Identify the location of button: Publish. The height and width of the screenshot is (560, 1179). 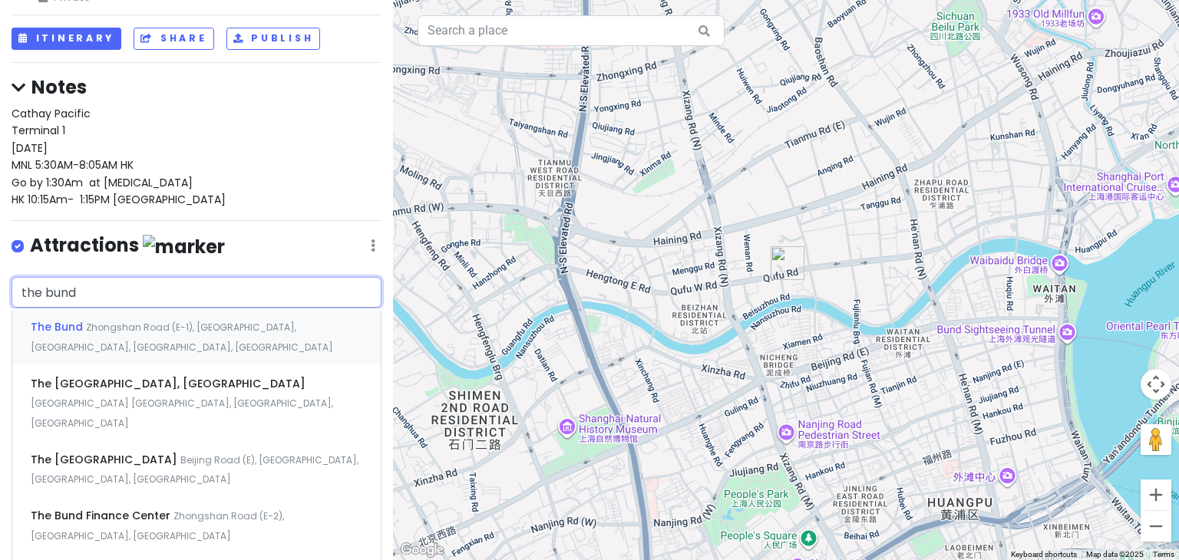
(273, 38).